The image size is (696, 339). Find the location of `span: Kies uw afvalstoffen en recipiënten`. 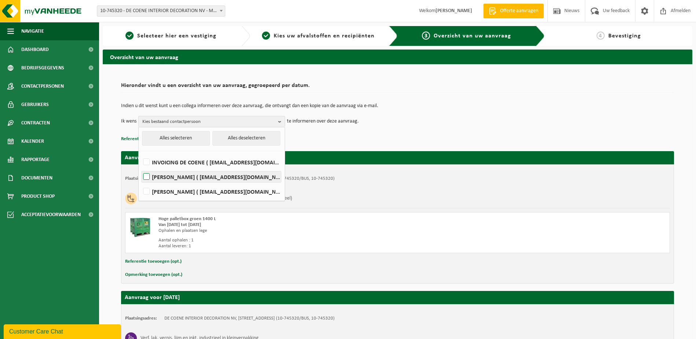

span: Kies uw afvalstoffen en recipiënten is located at coordinates (324, 36).